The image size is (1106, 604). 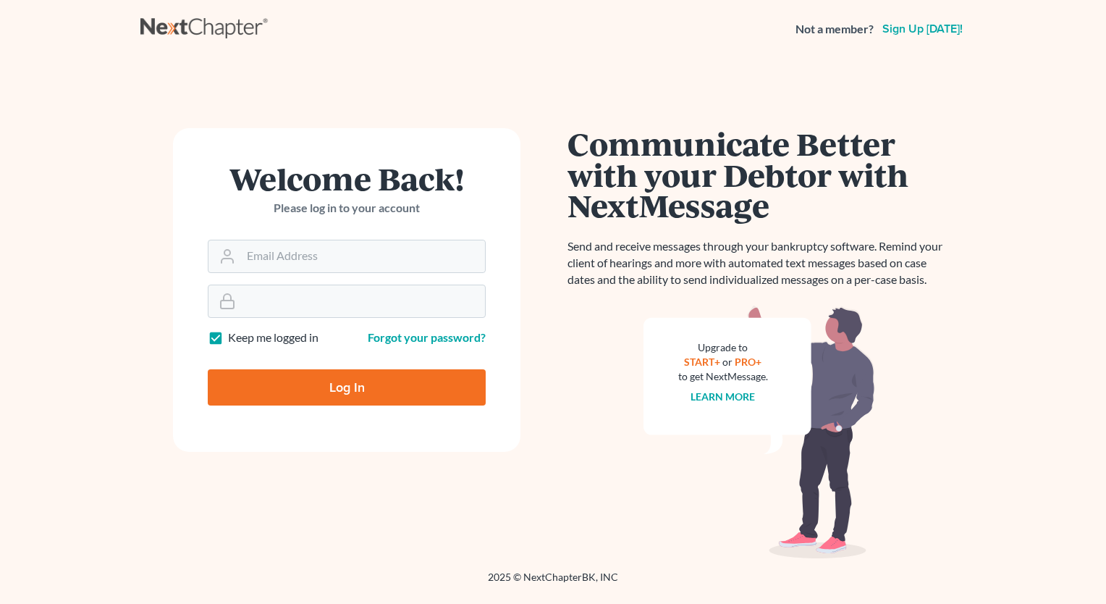 What do you see at coordinates (723, 347) in the screenshot?
I see `div: Upgrade to` at bounding box center [723, 347].